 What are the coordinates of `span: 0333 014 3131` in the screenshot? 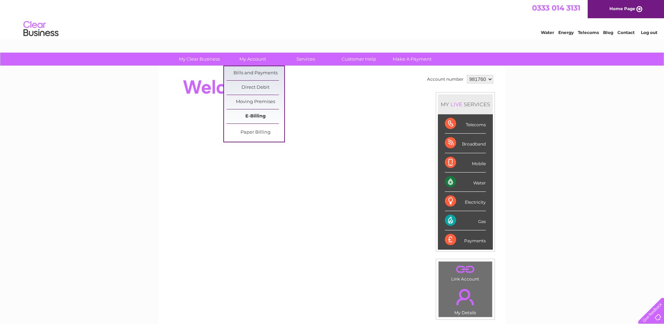 It's located at (557, 8).